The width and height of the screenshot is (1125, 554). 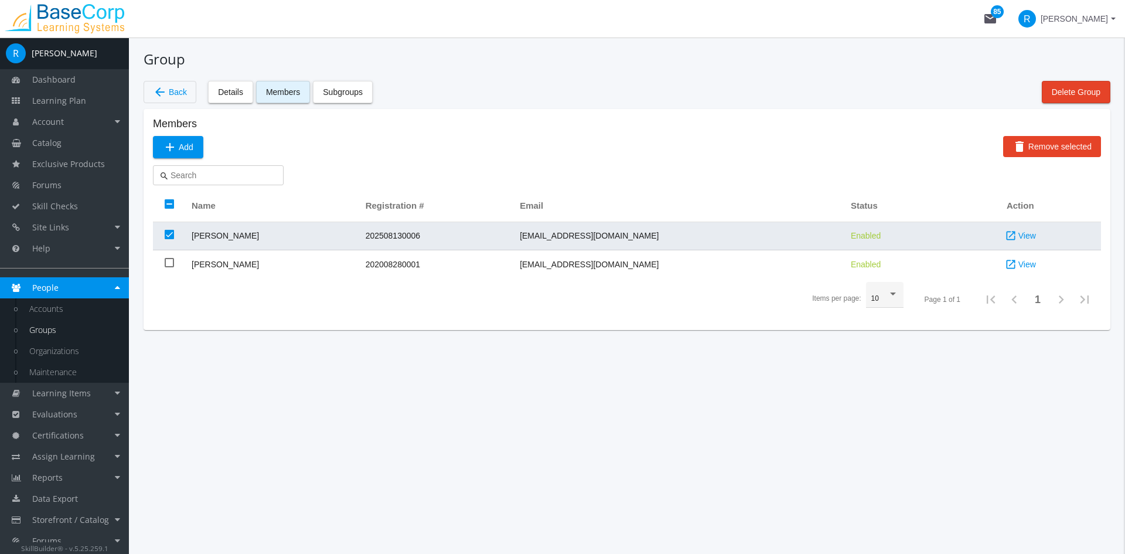 What do you see at coordinates (864, 205) in the screenshot?
I see `span: Status` at bounding box center [864, 205].